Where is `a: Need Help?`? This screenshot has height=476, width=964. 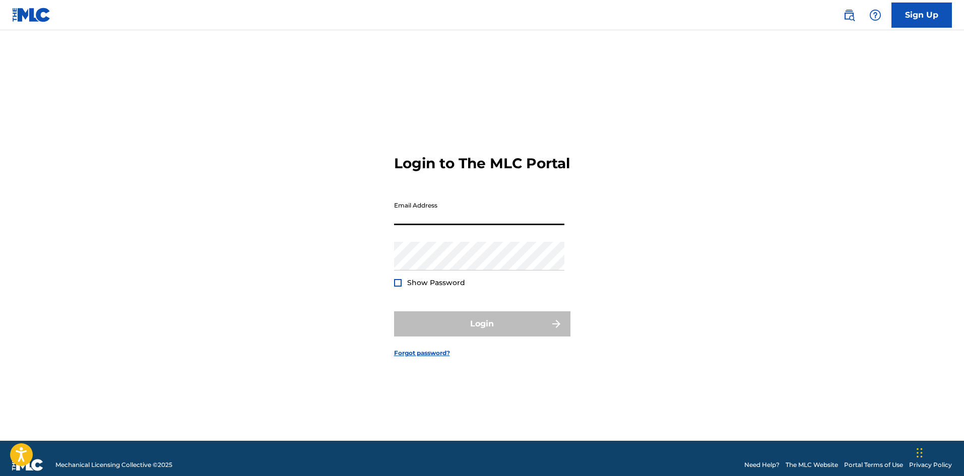
a: Need Help? is located at coordinates (762, 465).